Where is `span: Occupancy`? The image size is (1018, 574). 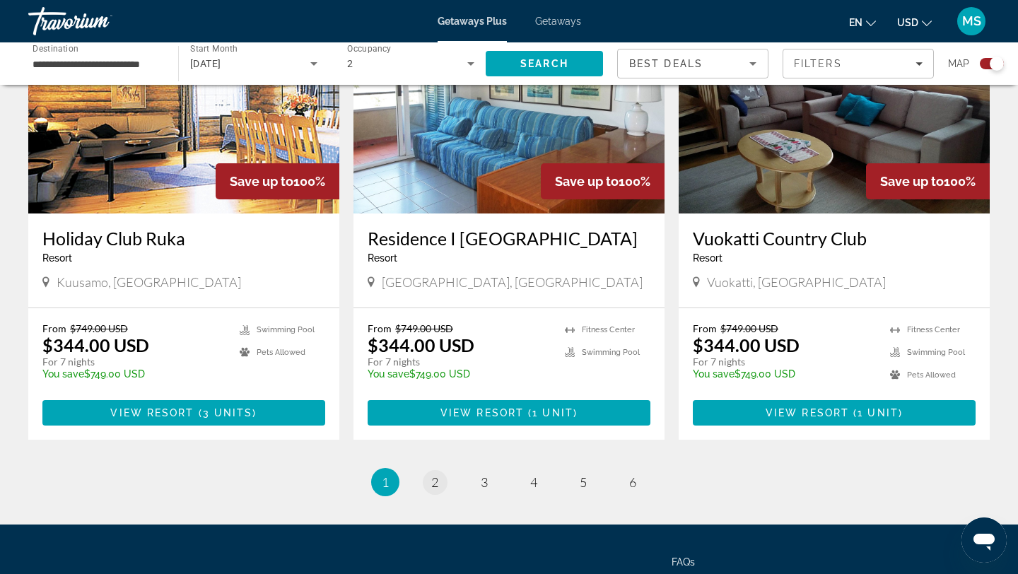
span: Occupancy is located at coordinates (369, 49).